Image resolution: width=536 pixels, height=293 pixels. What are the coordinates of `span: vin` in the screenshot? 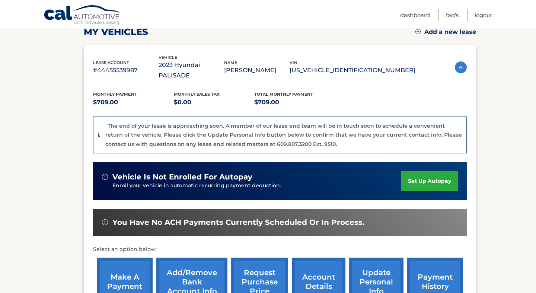 It's located at (293, 63).